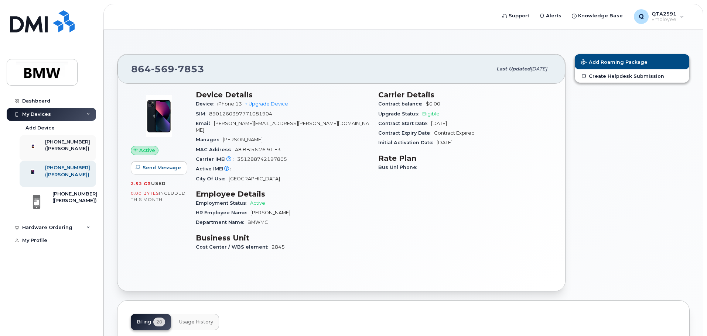  Describe the element at coordinates (399, 167) in the screenshot. I see `span: Bus Unl Phone` at that location.